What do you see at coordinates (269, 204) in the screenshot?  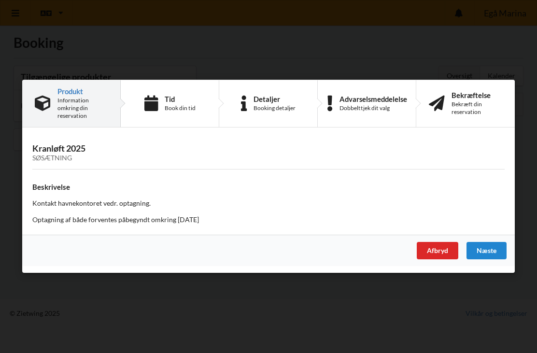 I see `p: Kontakt havnekontoret vedr. optagning.` at bounding box center [269, 204].